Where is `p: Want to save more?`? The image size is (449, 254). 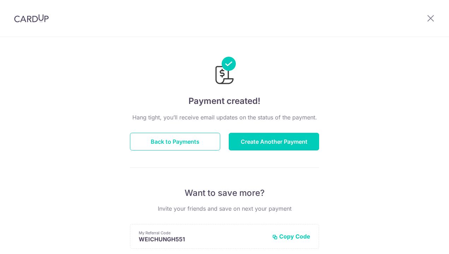
p: Want to save more? is located at coordinates (224, 193).